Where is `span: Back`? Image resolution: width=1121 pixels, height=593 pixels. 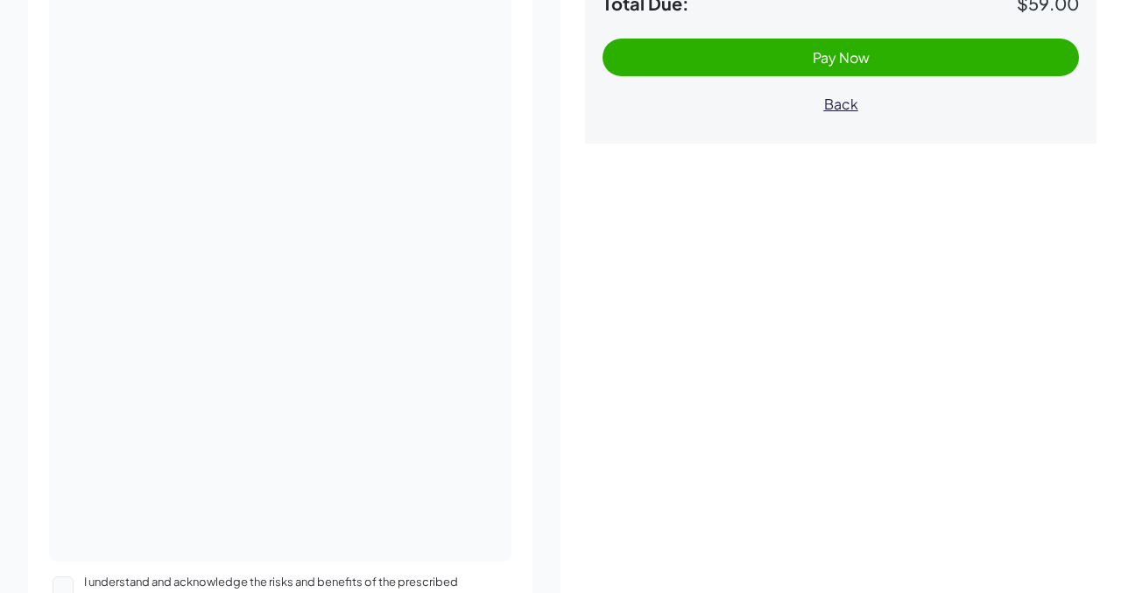 span: Back is located at coordinates (841, 103).